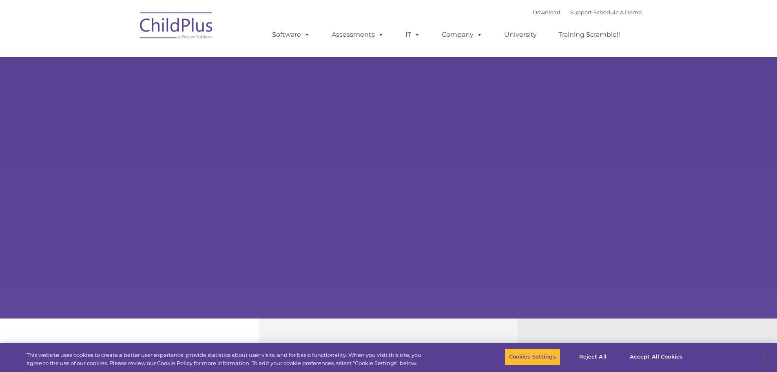 The image size is (777, 372). I want to click on button: Accept All Cookies, so click(656, 357).